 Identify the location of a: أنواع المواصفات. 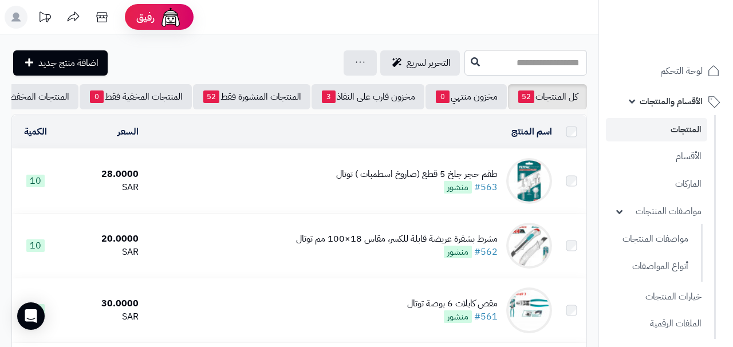
(650, 266).